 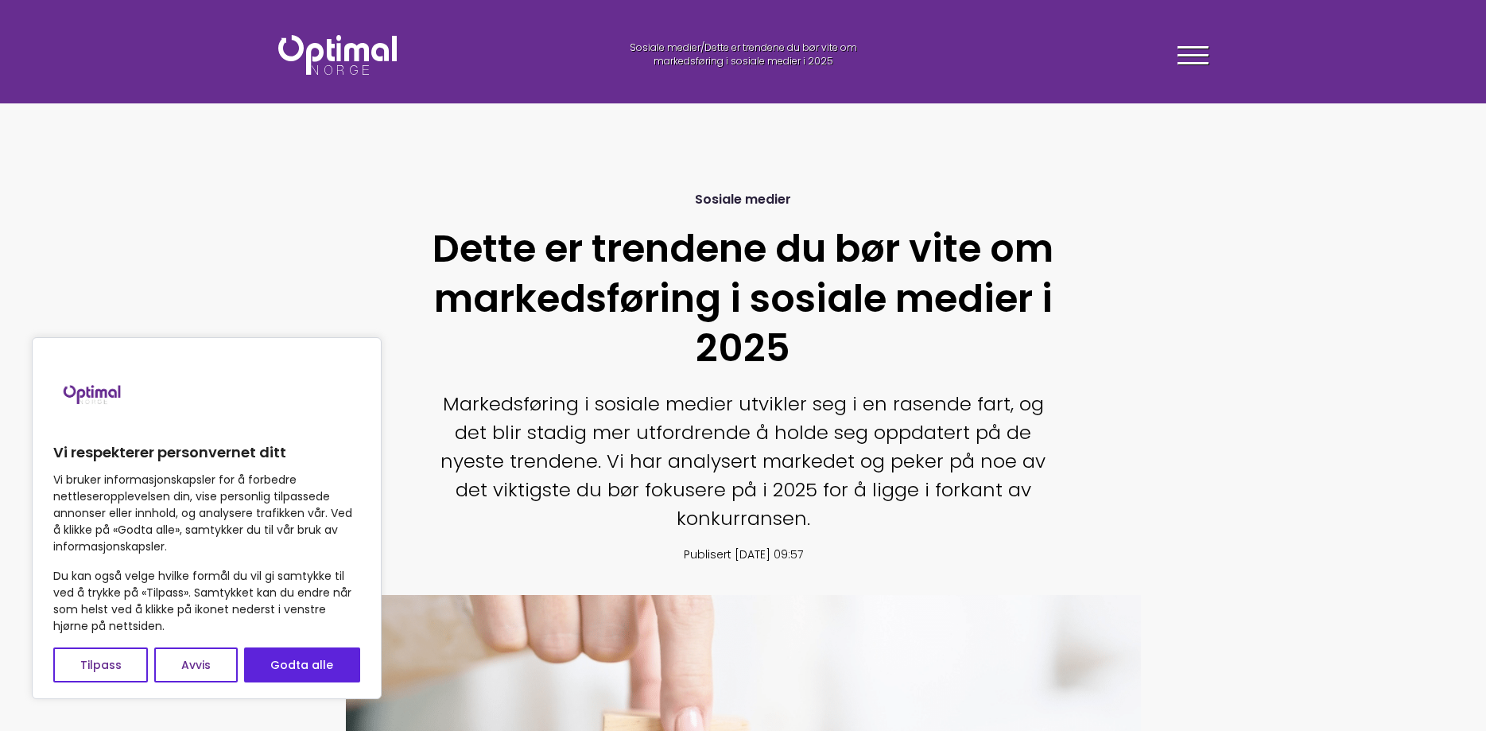 I want to click on img: Optimal Norge, so click(x=337, y=55).